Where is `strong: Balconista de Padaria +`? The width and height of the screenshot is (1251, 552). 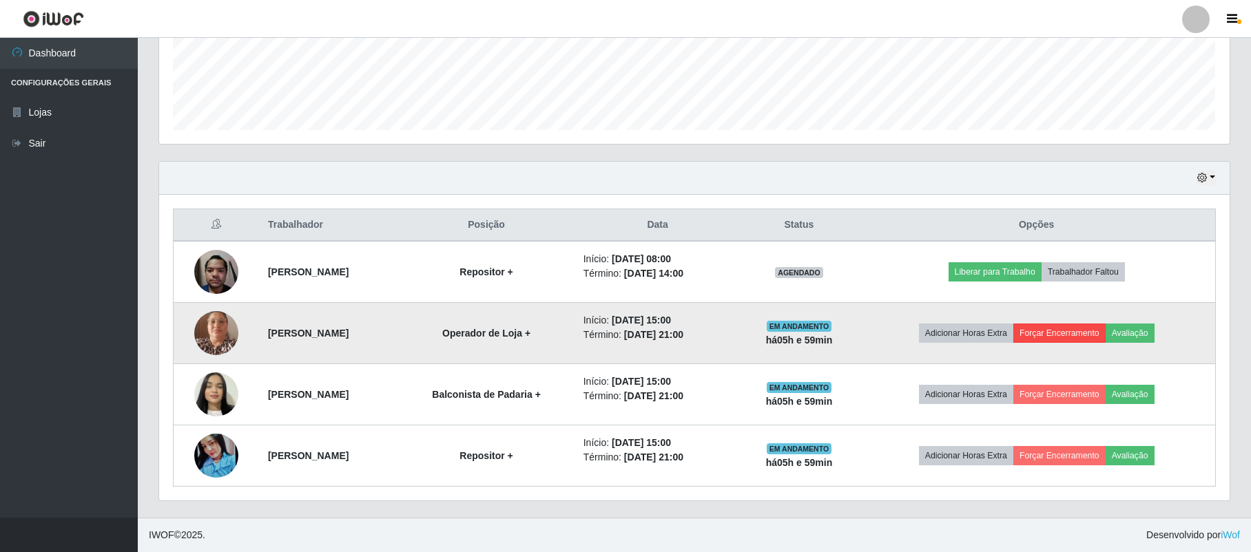 strong: Balconista de Padaria + is located at coordinates (486, 395).